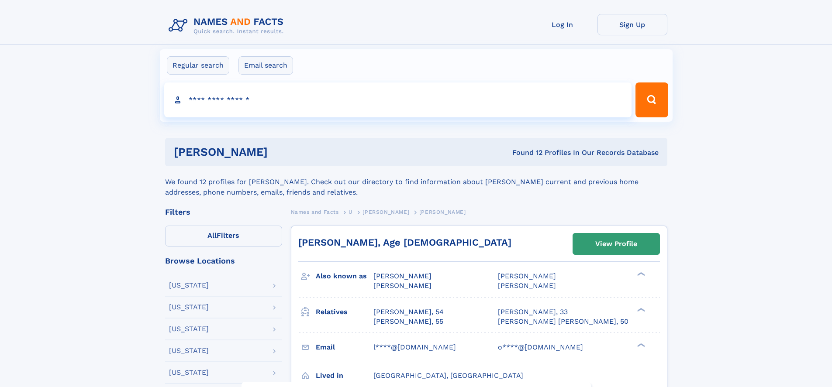 The image size is (832, 387). Describe the element at coordinates (344, 312) in the screenshot. I see `h3: Relatives` at that location.